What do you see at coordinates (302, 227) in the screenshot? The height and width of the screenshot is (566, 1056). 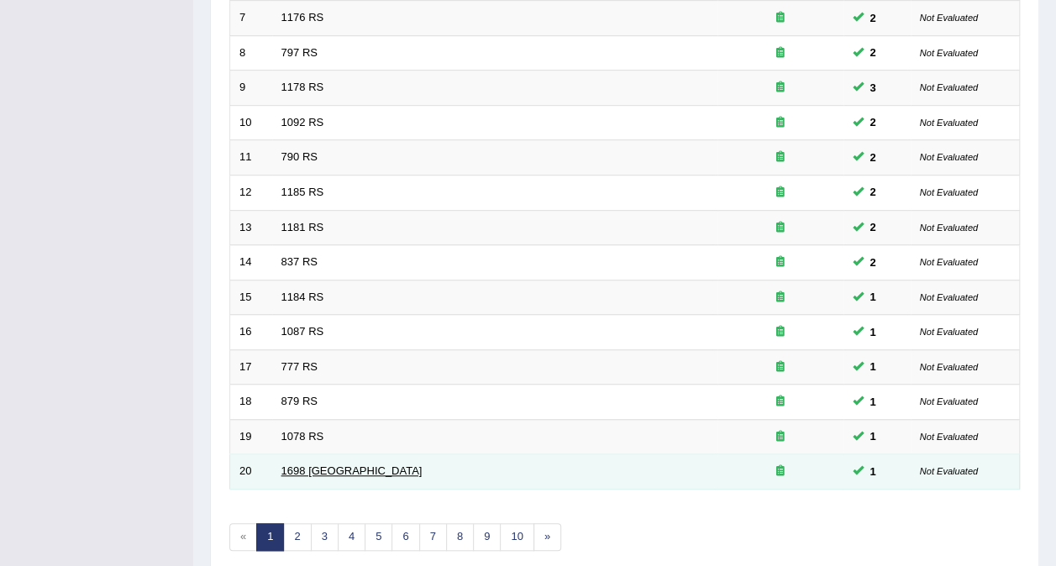 I see `a: 1181 RS` at bounding box center [302, 227].